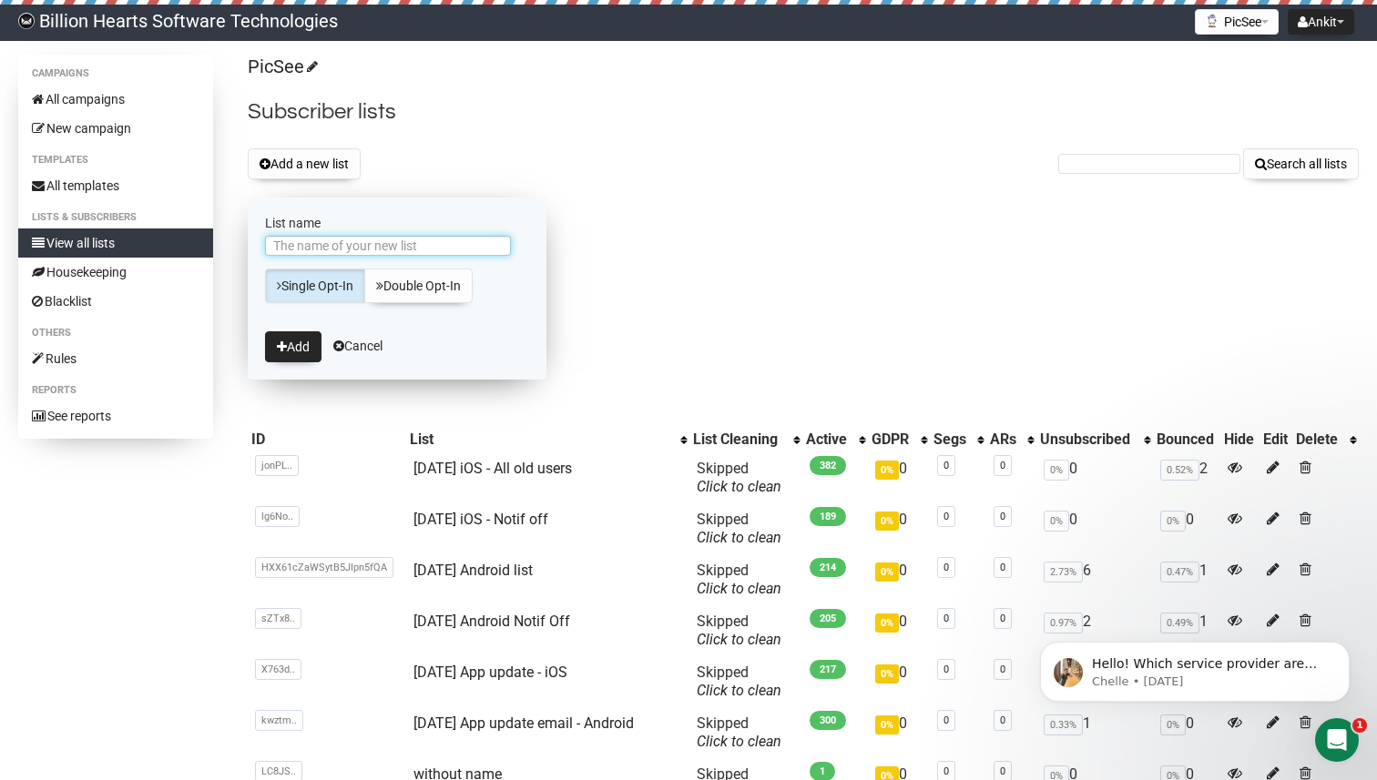 This screenshot has height=780, width=1377. I want to click on th: GDPR: No sort applied, activate to apply an ascending sort, so click(899, 440).